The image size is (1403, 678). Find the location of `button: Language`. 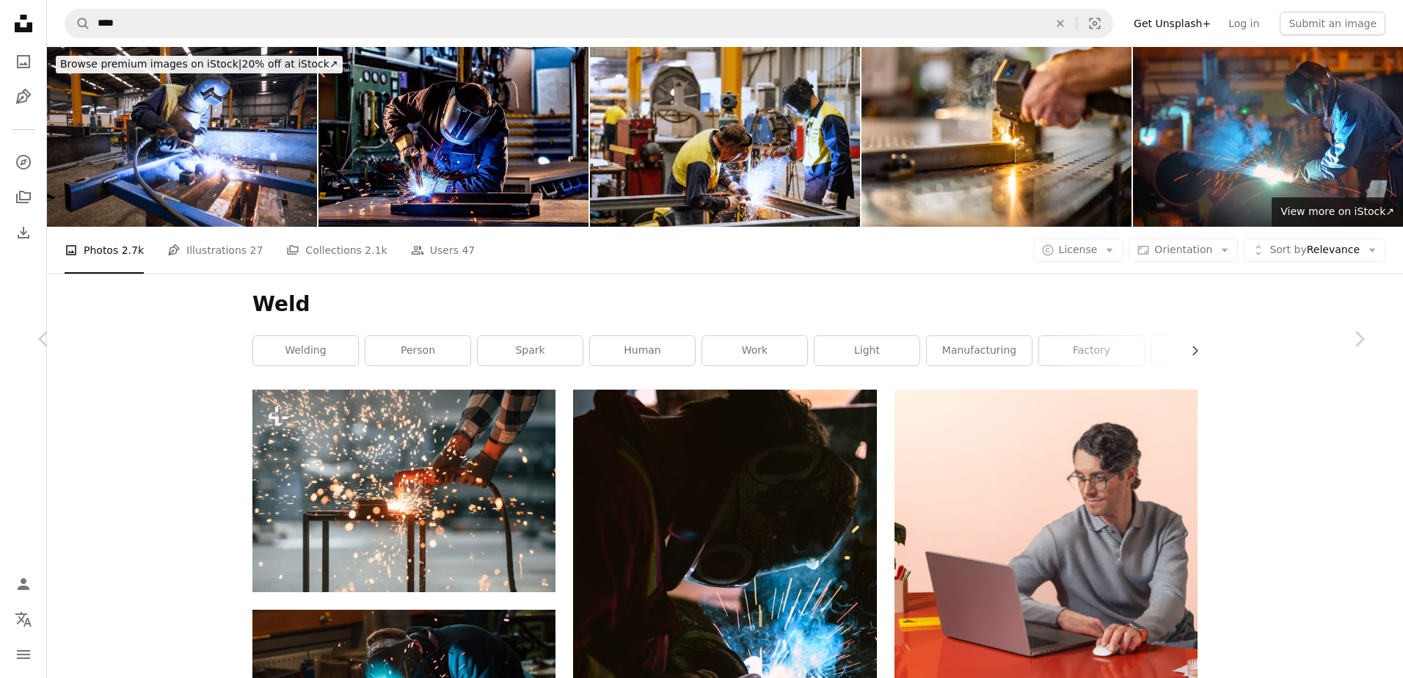

button: Language is located at coordinates (23, 619).